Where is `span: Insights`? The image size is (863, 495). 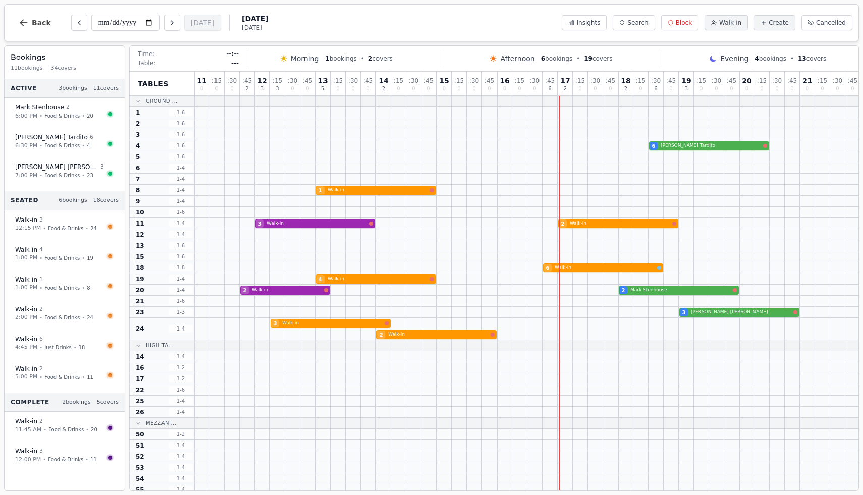
span: Insights is located at coordinates (588, 23).